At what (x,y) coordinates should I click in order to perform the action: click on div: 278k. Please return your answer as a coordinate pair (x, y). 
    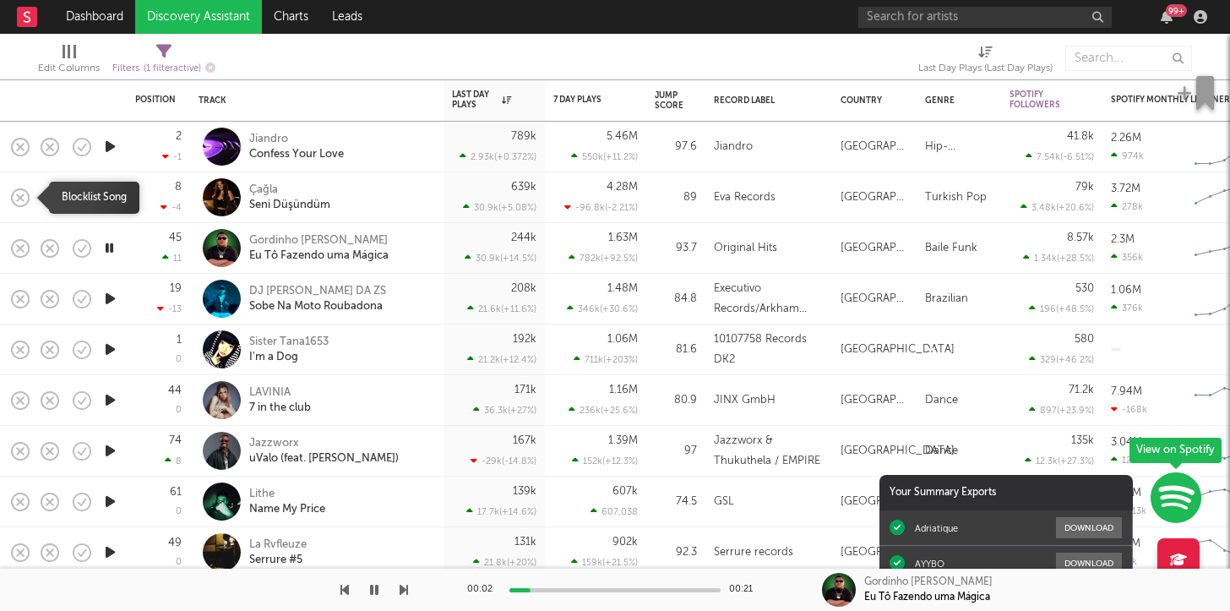
    Looking at the image, I should click on (1127, 206).